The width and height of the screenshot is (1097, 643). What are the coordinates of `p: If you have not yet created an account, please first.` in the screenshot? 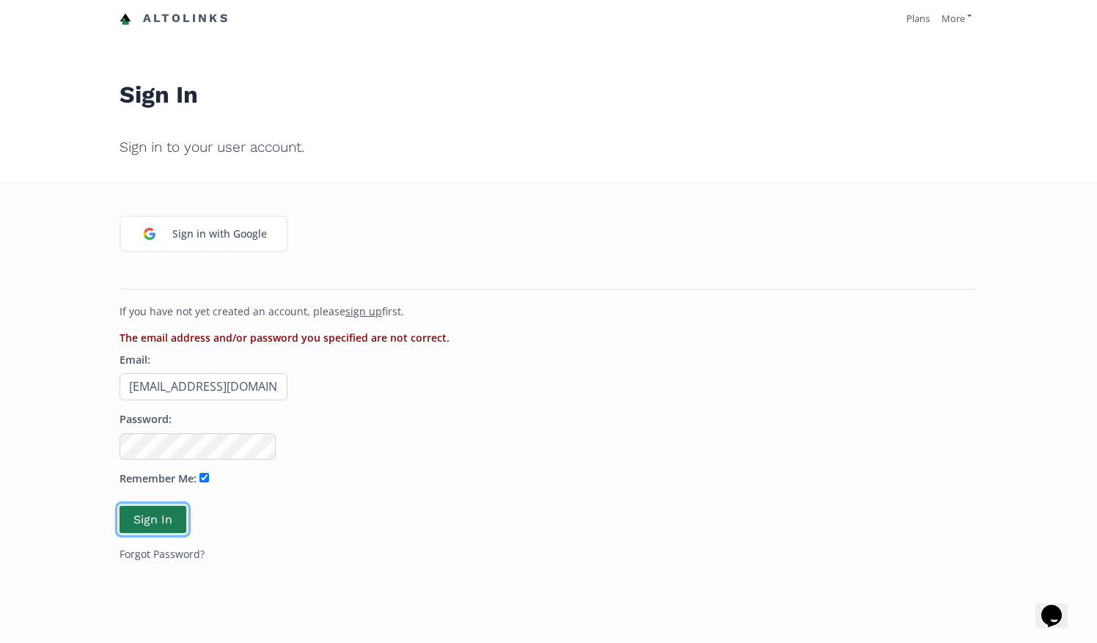 It's located at (548, 312).